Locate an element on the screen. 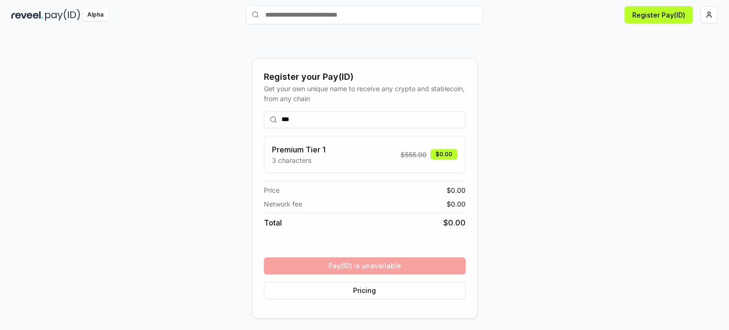  button: Register Pay(ID) is located at coordinates (659, 15).